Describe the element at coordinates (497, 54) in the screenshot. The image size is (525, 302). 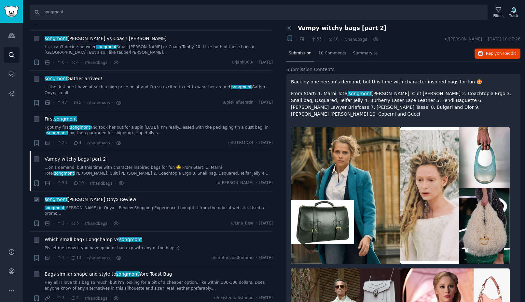
I see `a: Replyon Reddit` at that location.